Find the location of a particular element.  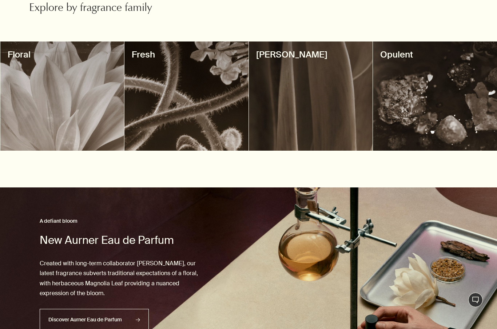

h3: Floral is located at coordinates (62, 55).